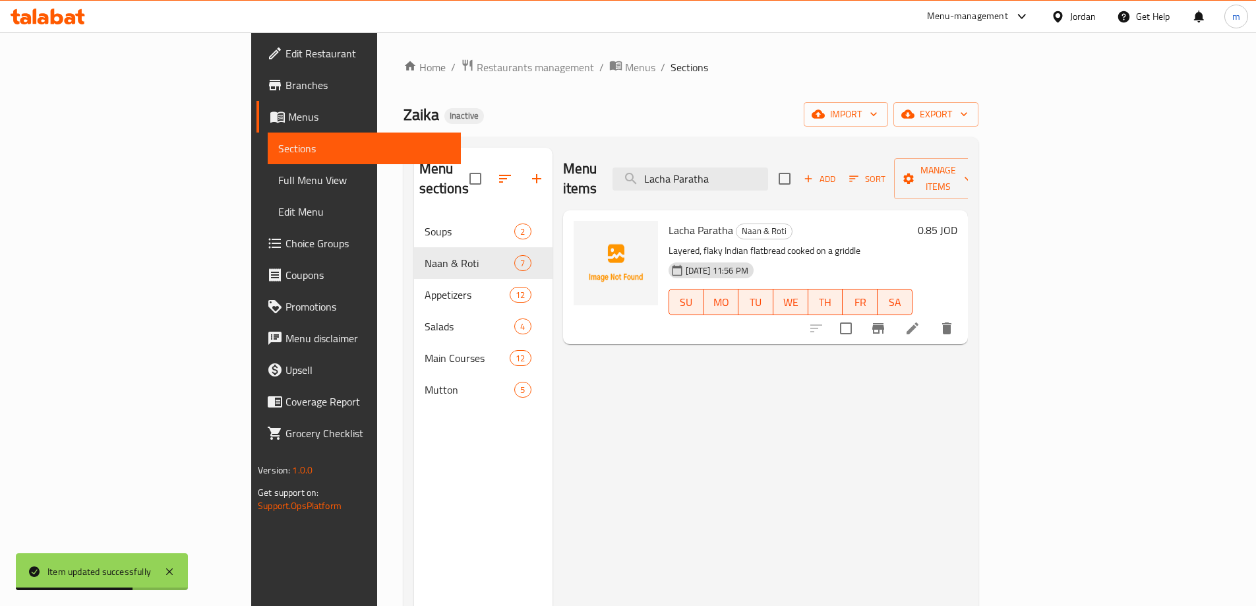 The image size is (1256, 606). Describe the element at coordinates (616, 263) in the screenshot. I see `img: Lacha Paratha` at that location.